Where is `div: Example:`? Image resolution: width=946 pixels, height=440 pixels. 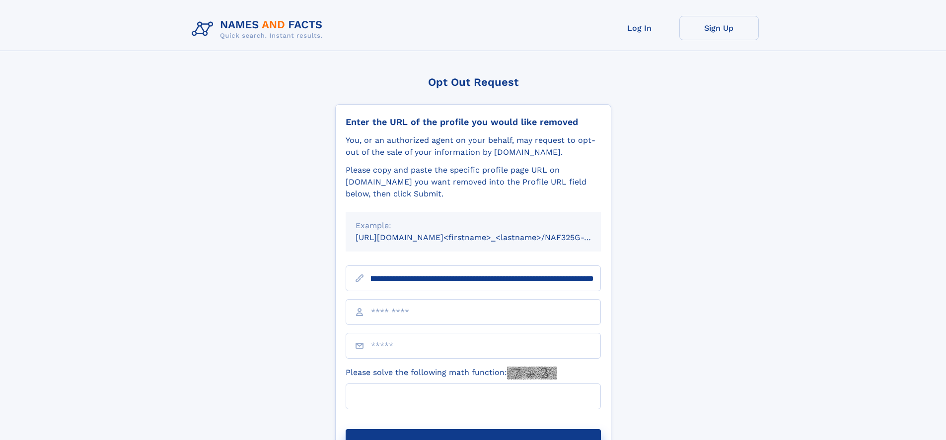 div: Example: is located at coordinates (473, 226).